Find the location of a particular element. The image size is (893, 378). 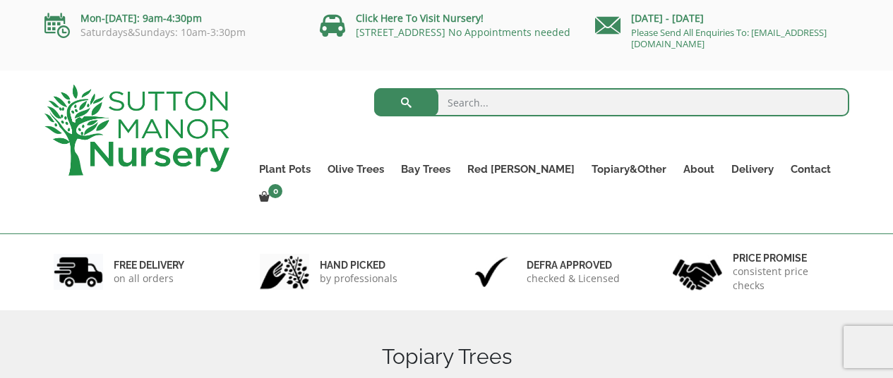

p: checked & Licensed is located at coordinates (573, 279).